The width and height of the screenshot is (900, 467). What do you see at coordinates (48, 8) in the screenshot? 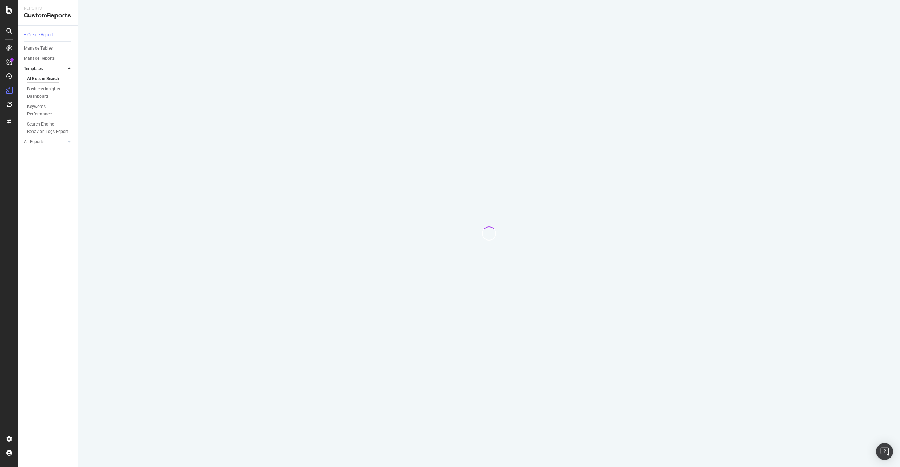
I see `div: Reports` at bounding box center [48, 8].